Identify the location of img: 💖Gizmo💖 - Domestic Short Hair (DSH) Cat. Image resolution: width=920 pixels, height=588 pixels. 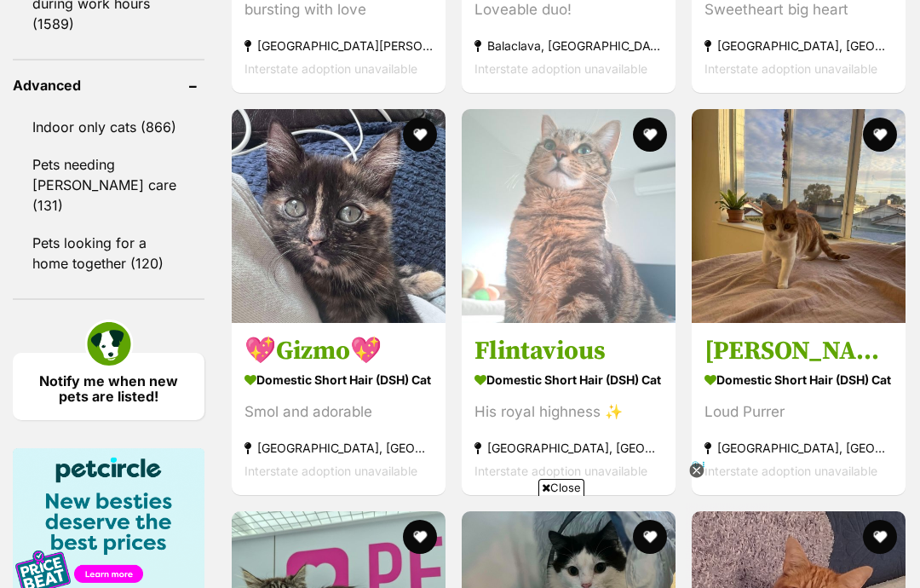
(338, 216).